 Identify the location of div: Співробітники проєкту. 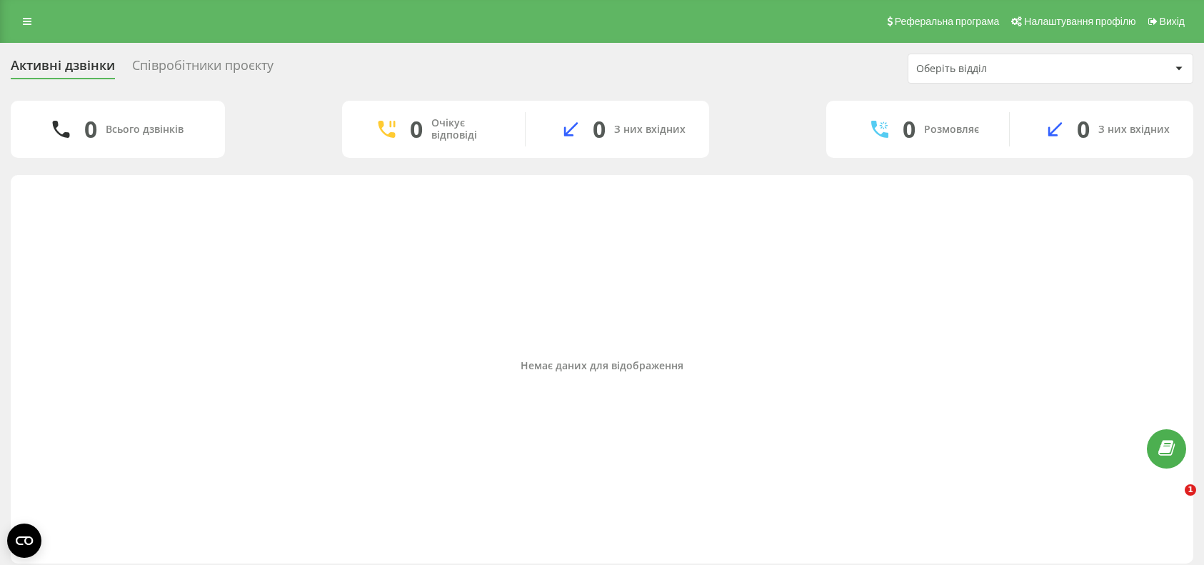
(203, 69).